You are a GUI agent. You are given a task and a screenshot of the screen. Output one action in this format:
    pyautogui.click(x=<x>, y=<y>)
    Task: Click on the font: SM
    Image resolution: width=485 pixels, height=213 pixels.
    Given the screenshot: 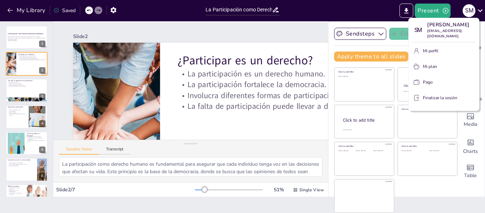 What is the action you would take?
    pyautogui.click(x=418, y=30)
    